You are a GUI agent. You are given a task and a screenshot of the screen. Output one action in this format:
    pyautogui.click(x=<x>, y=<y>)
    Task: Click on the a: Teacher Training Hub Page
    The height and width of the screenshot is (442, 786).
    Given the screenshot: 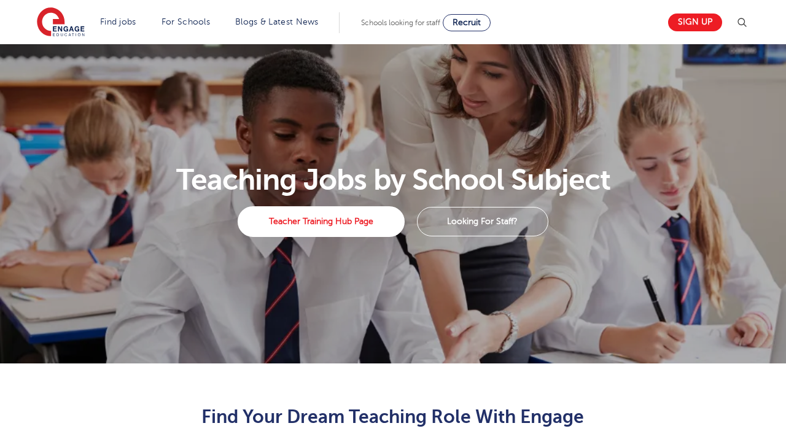 What is the action you would take?
    pyautogui.click(x=320, y=222)
    